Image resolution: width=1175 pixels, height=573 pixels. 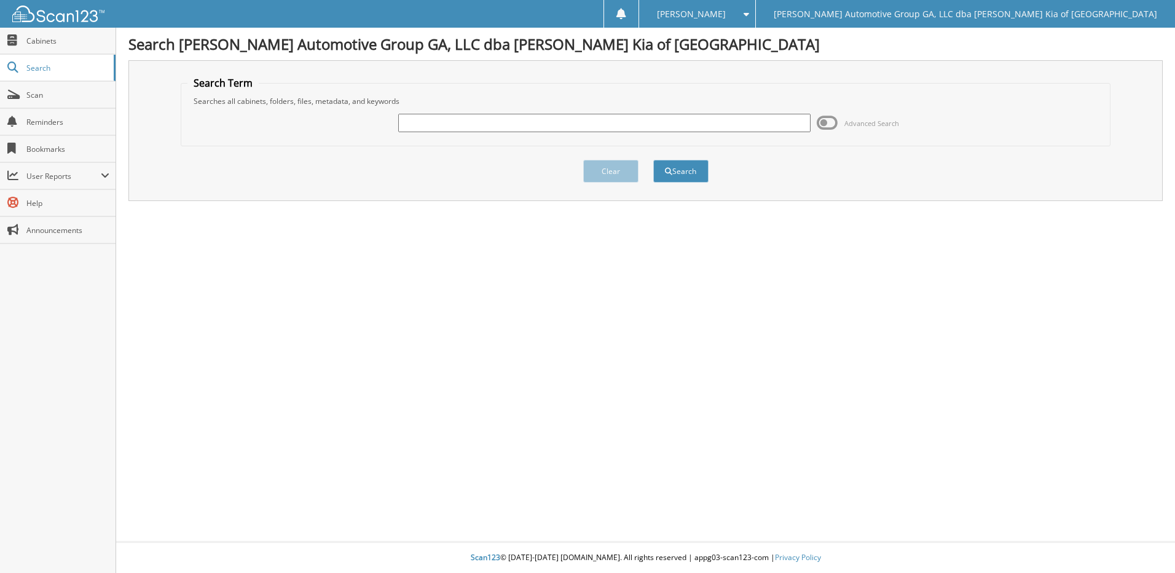 I want to click on button: Clear, so click(x=611, y=171).